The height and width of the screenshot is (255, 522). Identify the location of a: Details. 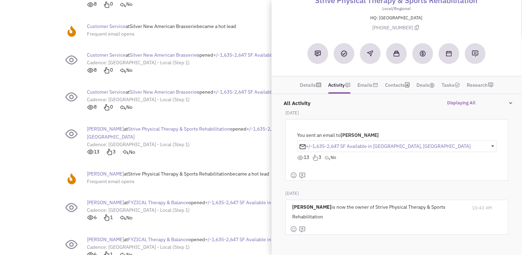
(308, 85).